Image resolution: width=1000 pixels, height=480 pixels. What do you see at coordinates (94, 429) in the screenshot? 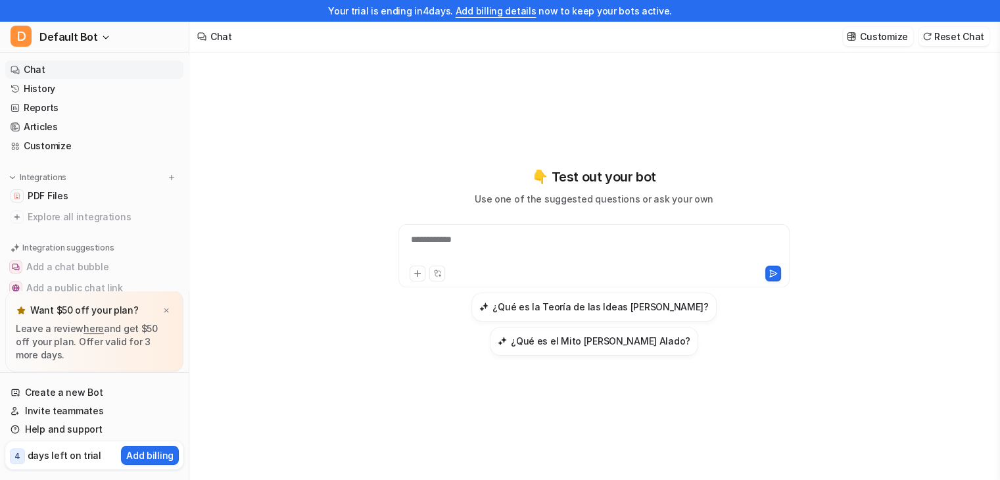
I see `a: Help and support` at bounding box center [94, 429].